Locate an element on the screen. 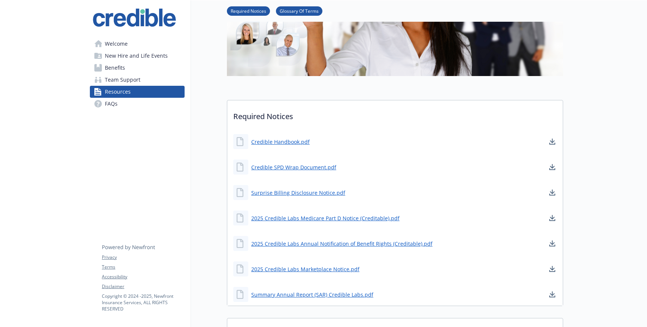 The image size is (647, 327). span: Resources is located at coordinates (117, 92).